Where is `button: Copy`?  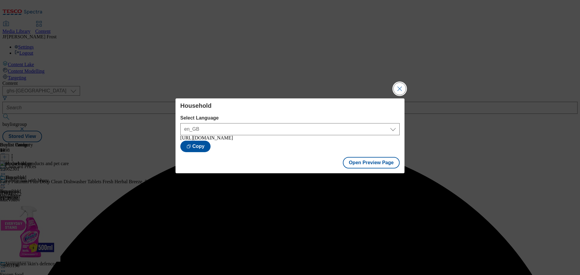
button: Copy is located at coordinates (195, 146).